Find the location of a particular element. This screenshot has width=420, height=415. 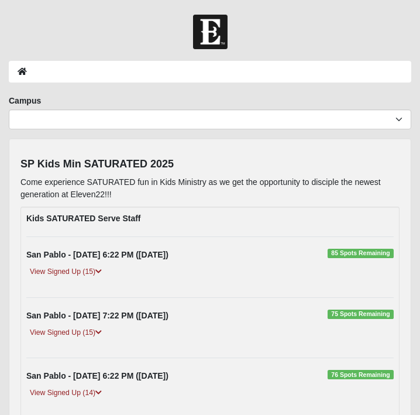

span: 76 Spots Remaining is located at coordinates (361, 375).